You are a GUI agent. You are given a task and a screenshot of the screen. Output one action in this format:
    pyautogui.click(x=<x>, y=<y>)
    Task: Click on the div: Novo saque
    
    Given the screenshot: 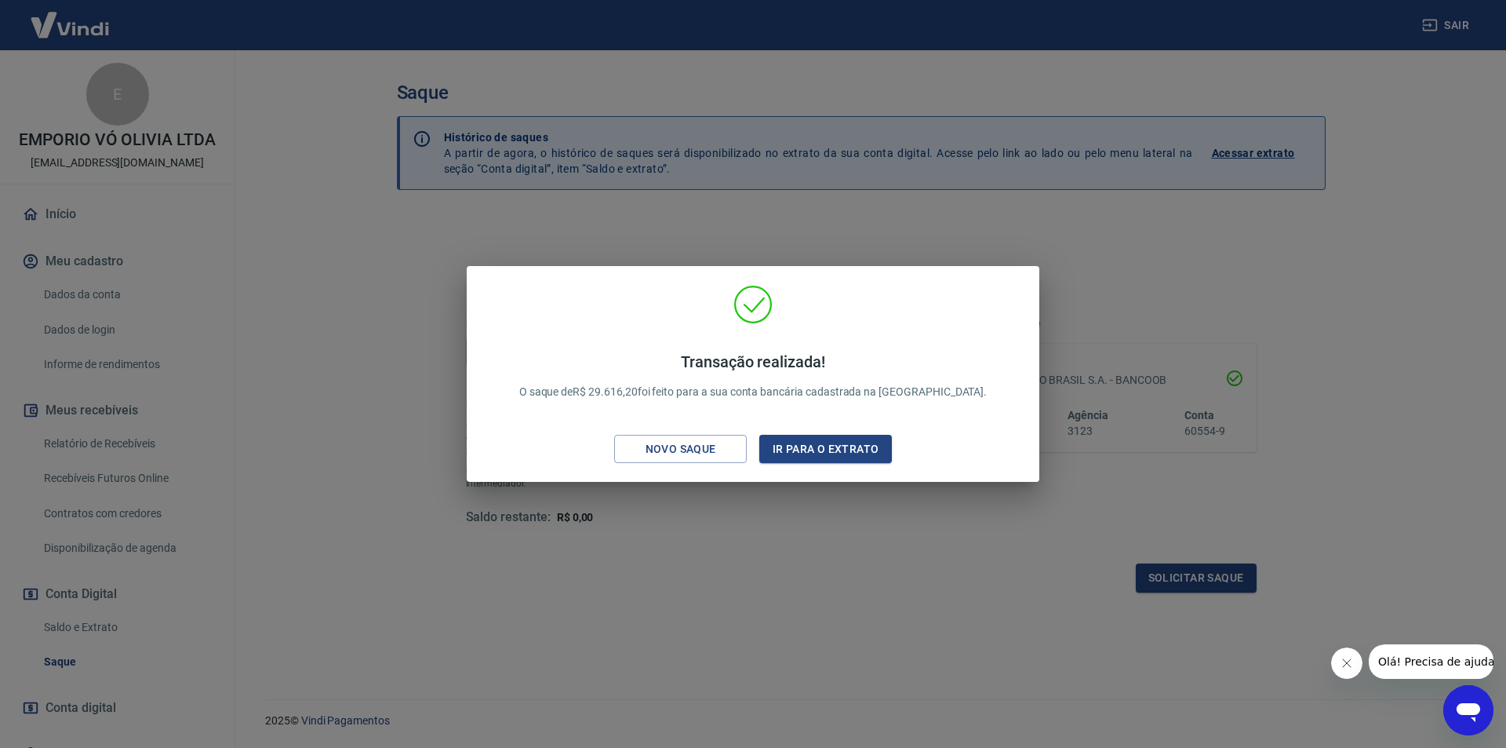 What is the action you would take?
    pyautogui.click(x=681, y=449)
    